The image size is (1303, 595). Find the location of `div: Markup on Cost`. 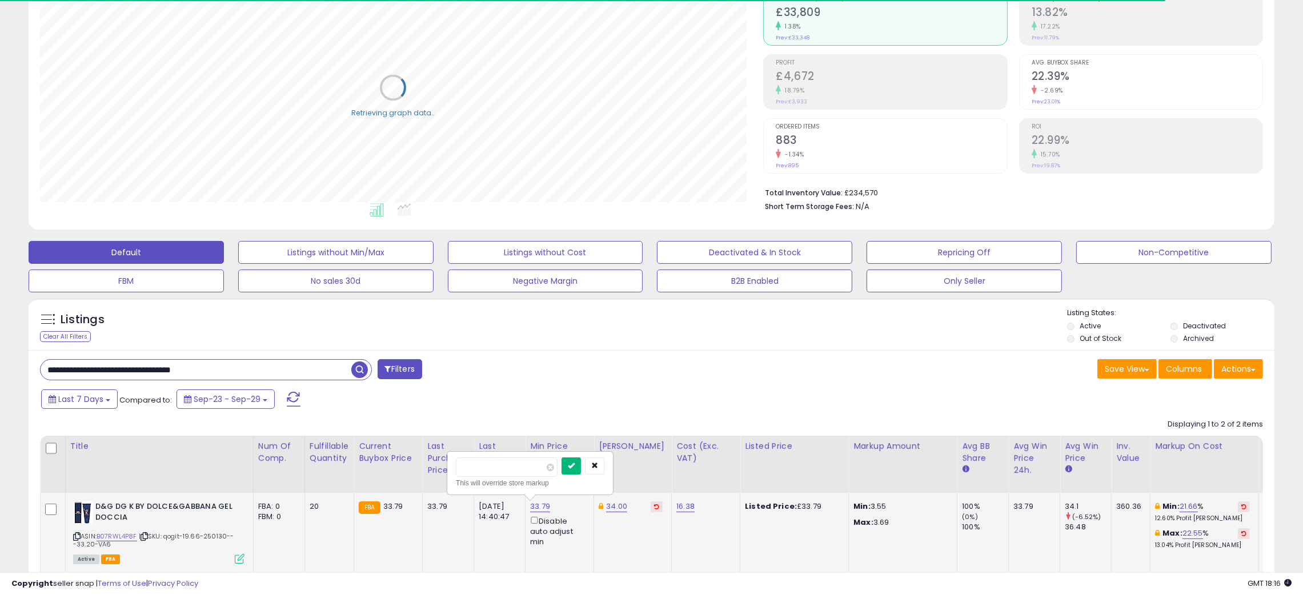

div: Markup on Cost is located at coordinates (1204, 446).